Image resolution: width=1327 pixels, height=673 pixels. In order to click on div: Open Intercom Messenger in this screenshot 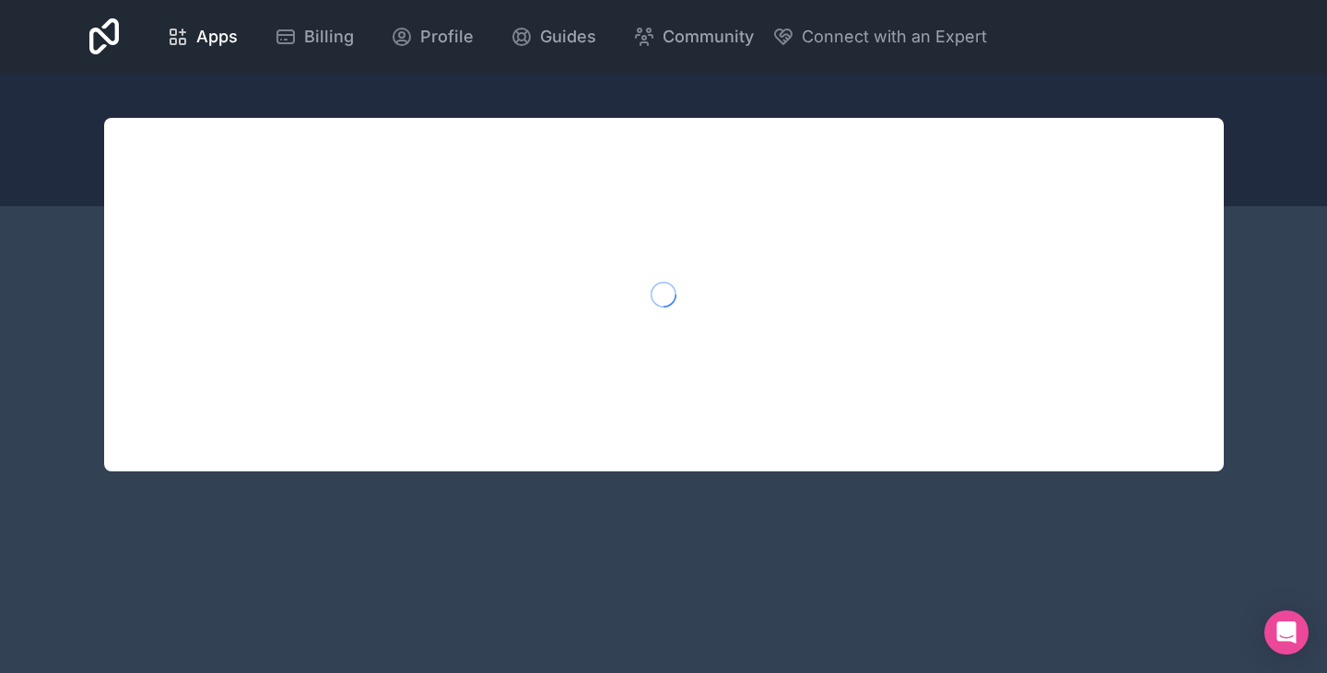, I will do `click(1286, 633)`.